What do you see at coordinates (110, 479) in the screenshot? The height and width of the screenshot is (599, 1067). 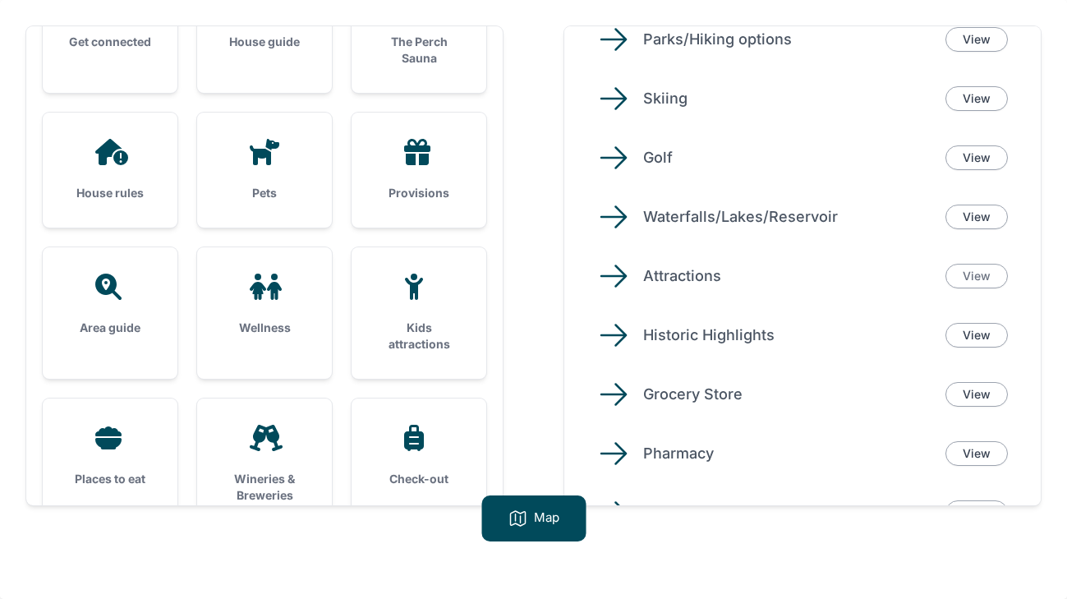 I see `h3: Places to eat` at bounding box center [110, 479].